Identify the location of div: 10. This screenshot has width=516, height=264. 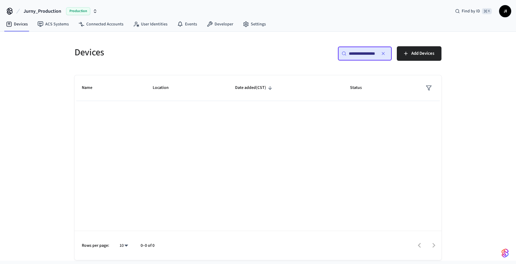
(124, 245).